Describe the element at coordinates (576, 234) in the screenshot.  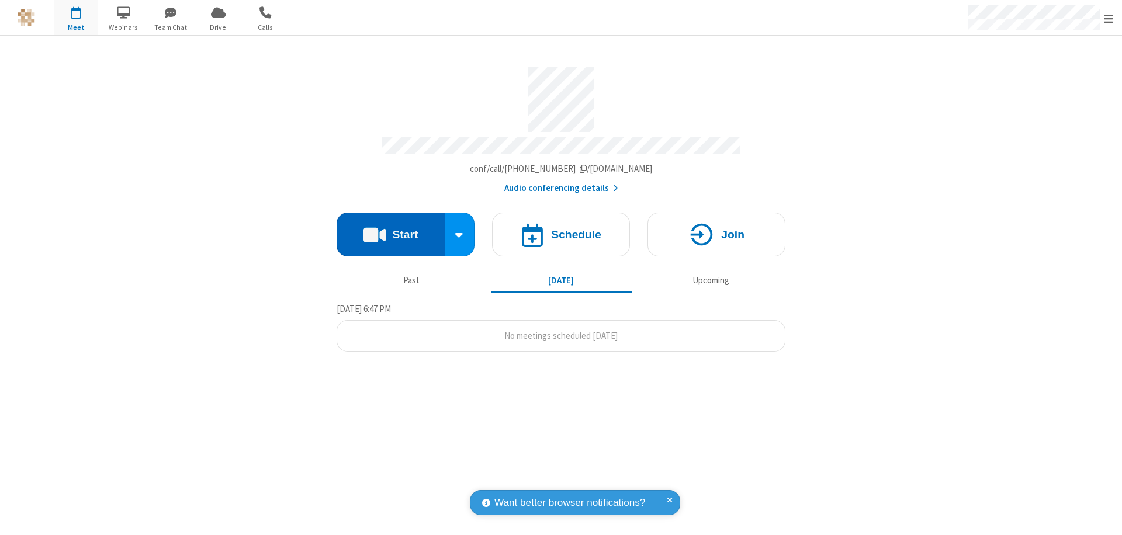
I see `h4: Schedule` at that location.